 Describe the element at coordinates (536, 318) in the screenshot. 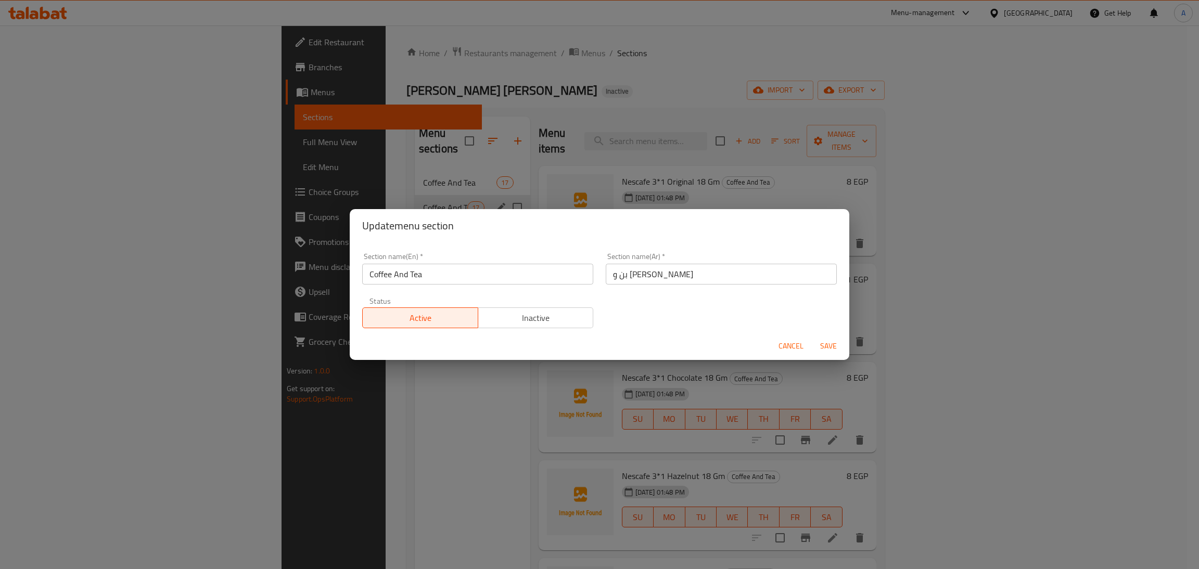

I see `span: Inactive` at that location.